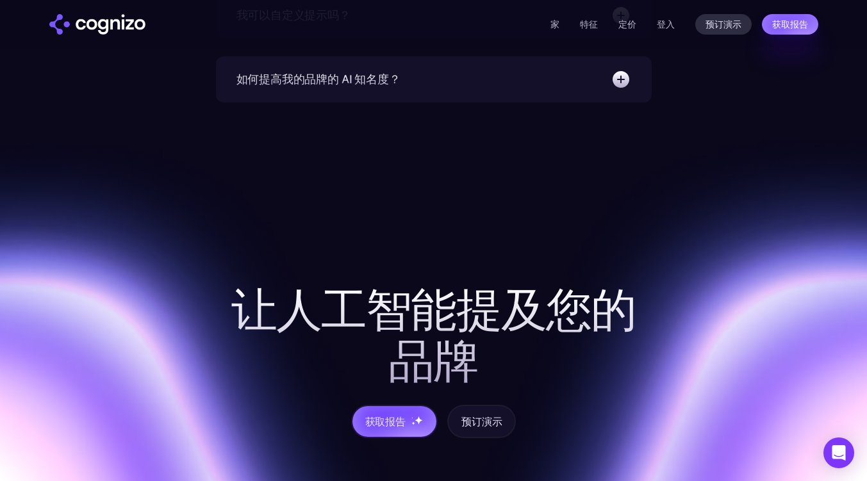 This screenshot has width=867, height=481. What do you see at coordinates (627, 24) in the screenshot?
I see `a: 定价` at bounding box center [627, 24].